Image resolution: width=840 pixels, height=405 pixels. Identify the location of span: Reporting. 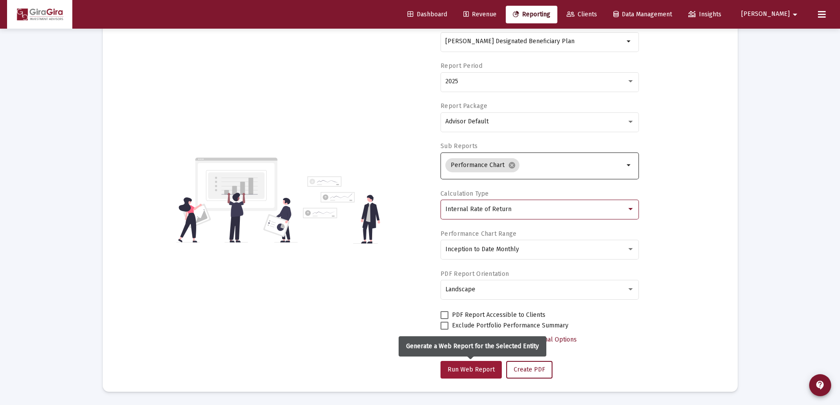
(531, 14).